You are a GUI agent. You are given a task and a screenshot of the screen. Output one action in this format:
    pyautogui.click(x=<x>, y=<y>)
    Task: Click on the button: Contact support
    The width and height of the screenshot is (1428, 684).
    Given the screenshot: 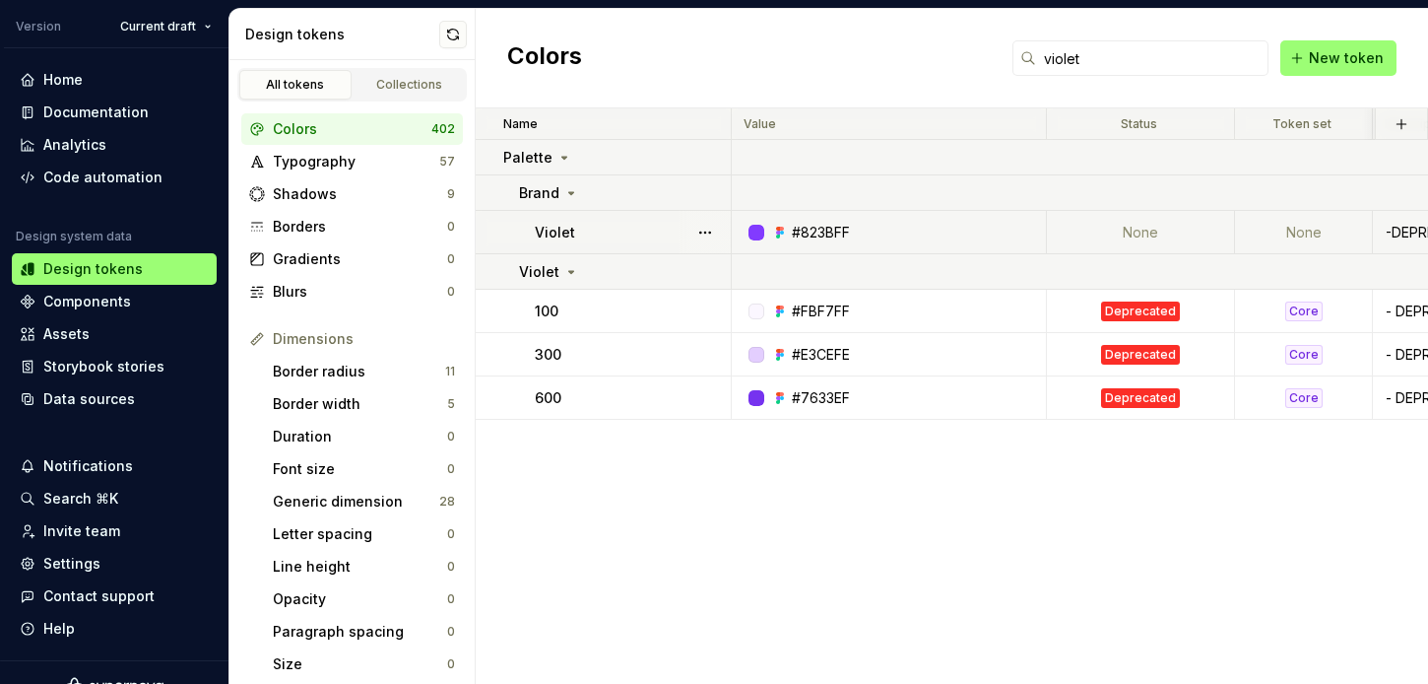 What is the action you would take?
    pyautogui.click(x=114, y=596)
    